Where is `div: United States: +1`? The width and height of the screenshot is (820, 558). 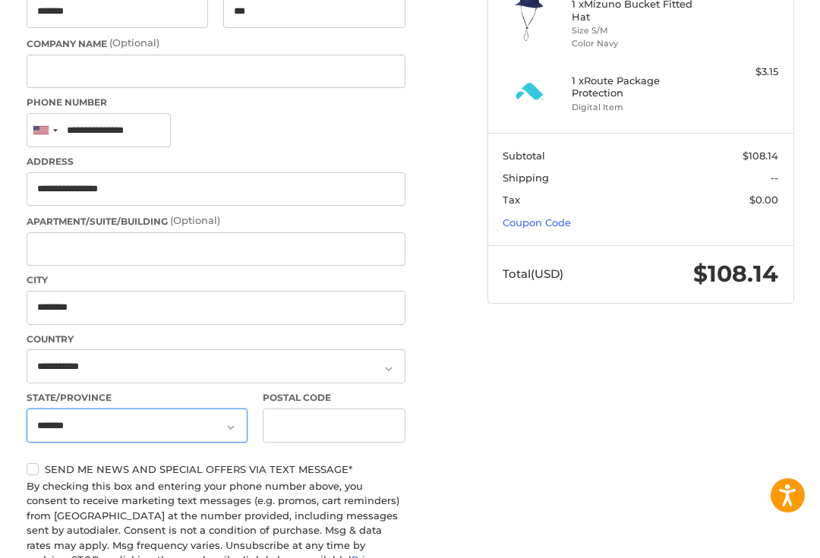
div: United States: +1 is located at coordinates (45, 130).